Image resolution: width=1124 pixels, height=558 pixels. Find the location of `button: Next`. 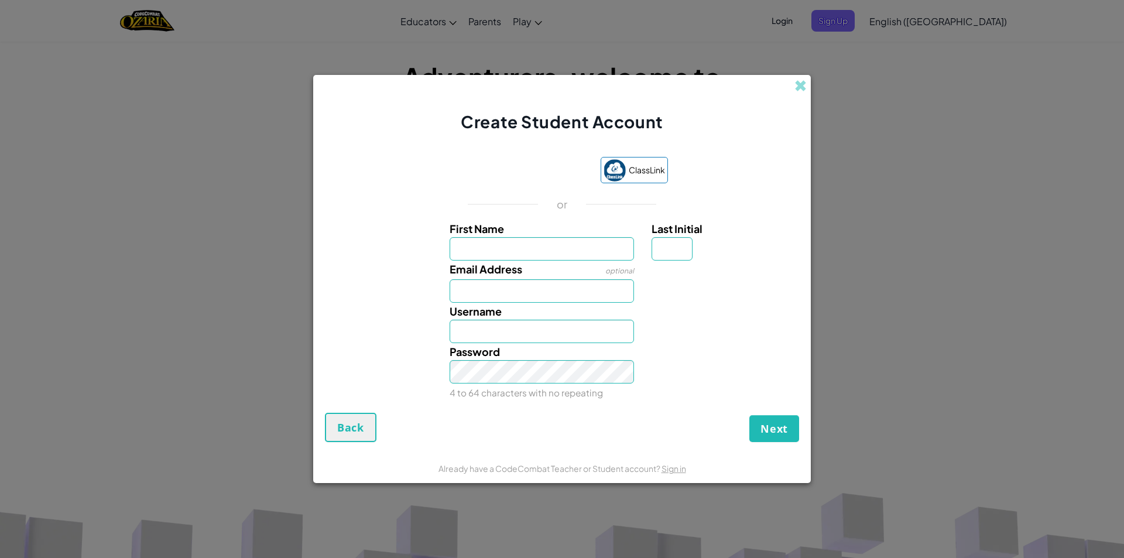

button: Next is located at coordinates (774, 428).